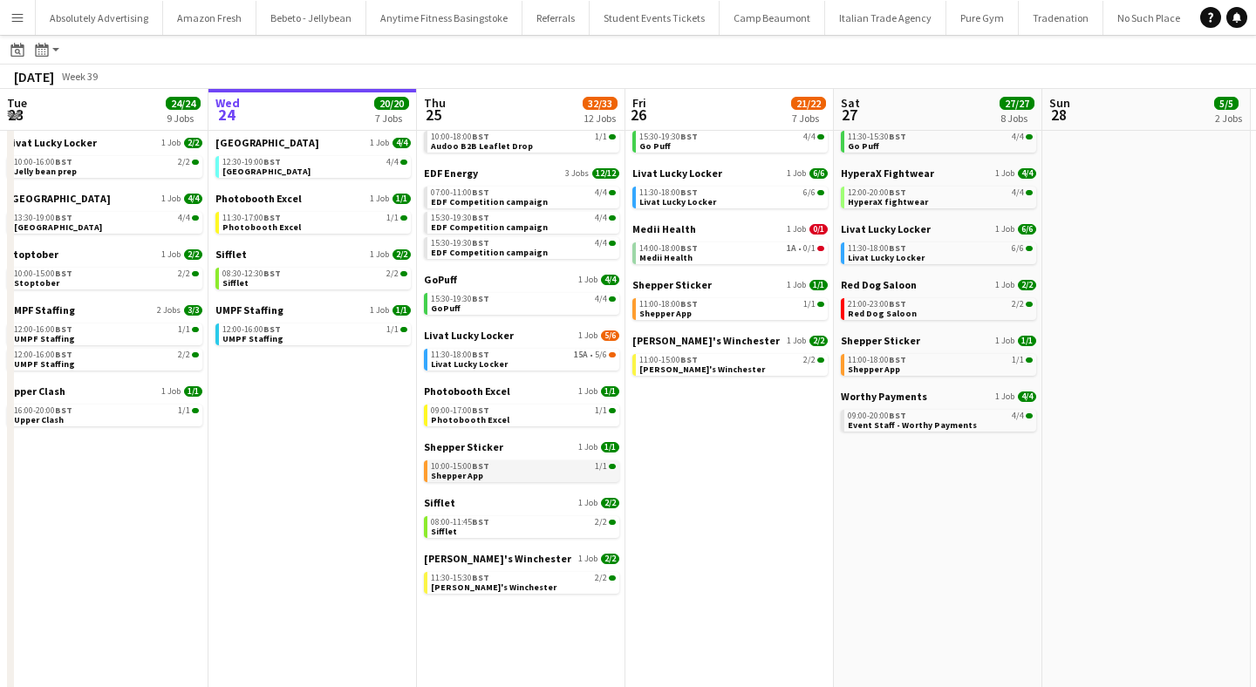 The width and height of the screenshot is (1256, 687). I want to click on span: 11:30-18:00, so click(668, 193).